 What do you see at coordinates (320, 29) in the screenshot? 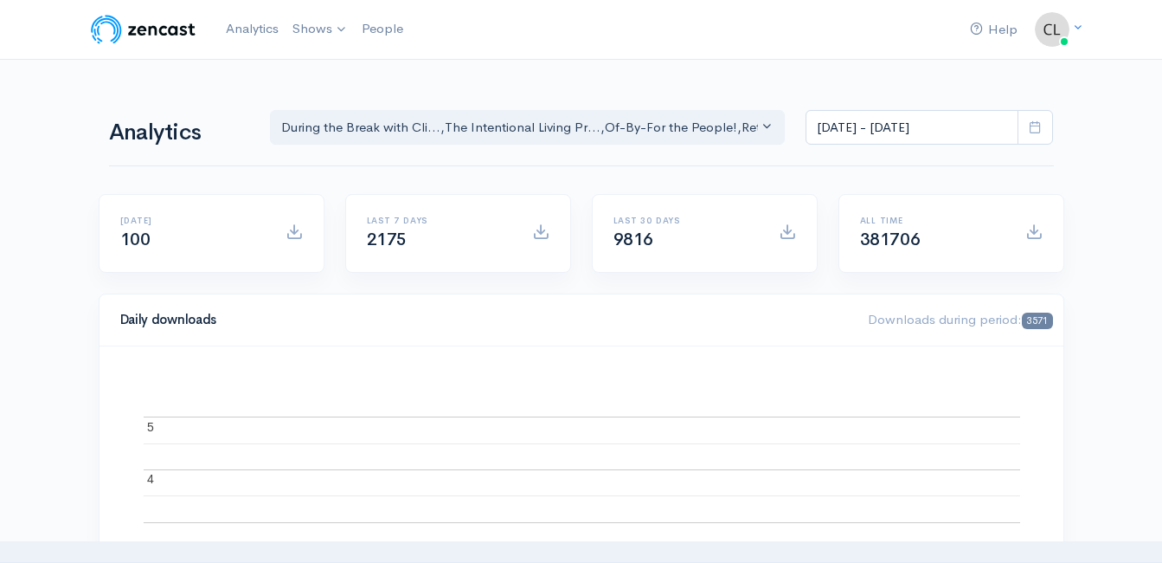
I see `a: Shows` at bounding box center [320, 29].